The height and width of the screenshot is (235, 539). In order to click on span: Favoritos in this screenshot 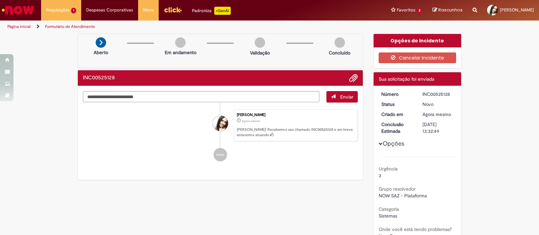, I will do `click(406, 10)`.